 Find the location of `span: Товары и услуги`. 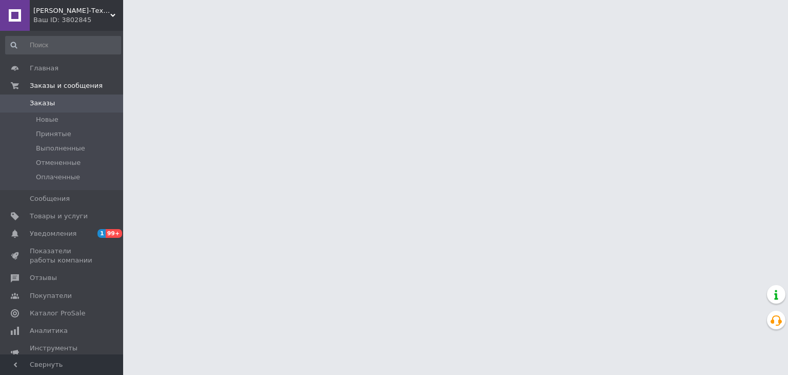

span: Товары и услуги is located at coordinates (59, 216).